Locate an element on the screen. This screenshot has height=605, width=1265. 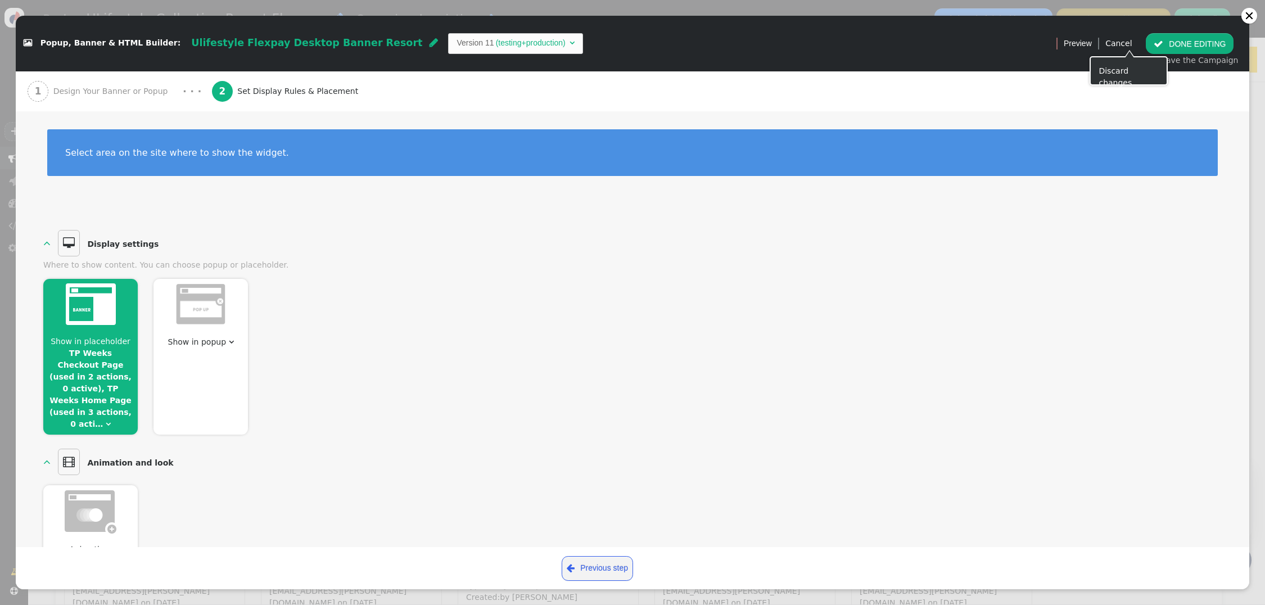
img: show_in_popup_dimmed.png is located at coordinates (201, 304).